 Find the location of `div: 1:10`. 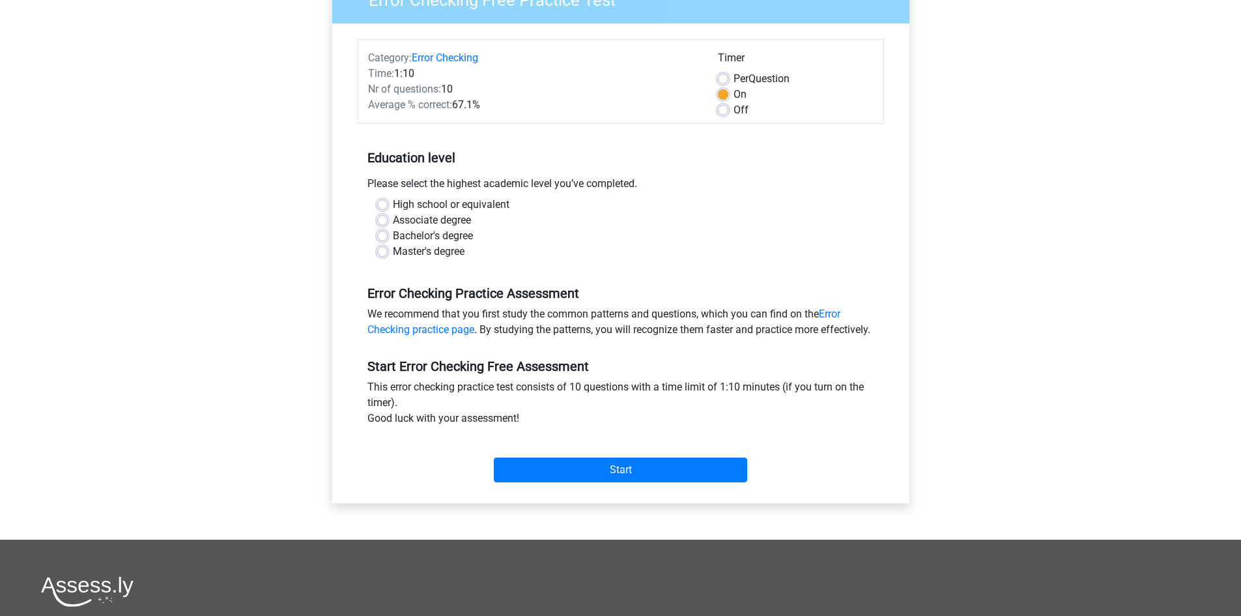

div: 1:10 is located at coordinates (533, 74).